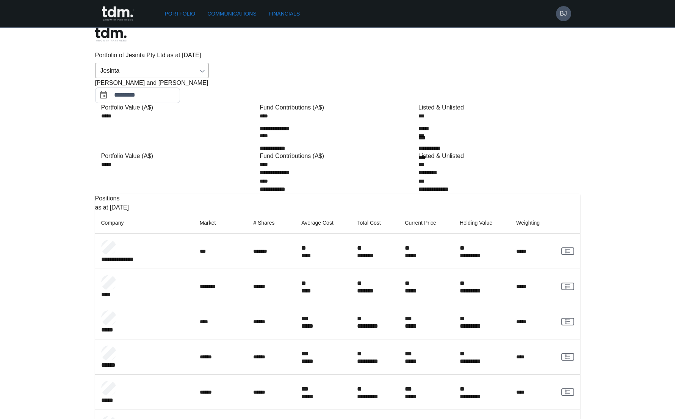  Describe the element at coordinates (482, 223) in the screenshot. I see `th: Holding Value` at that location.